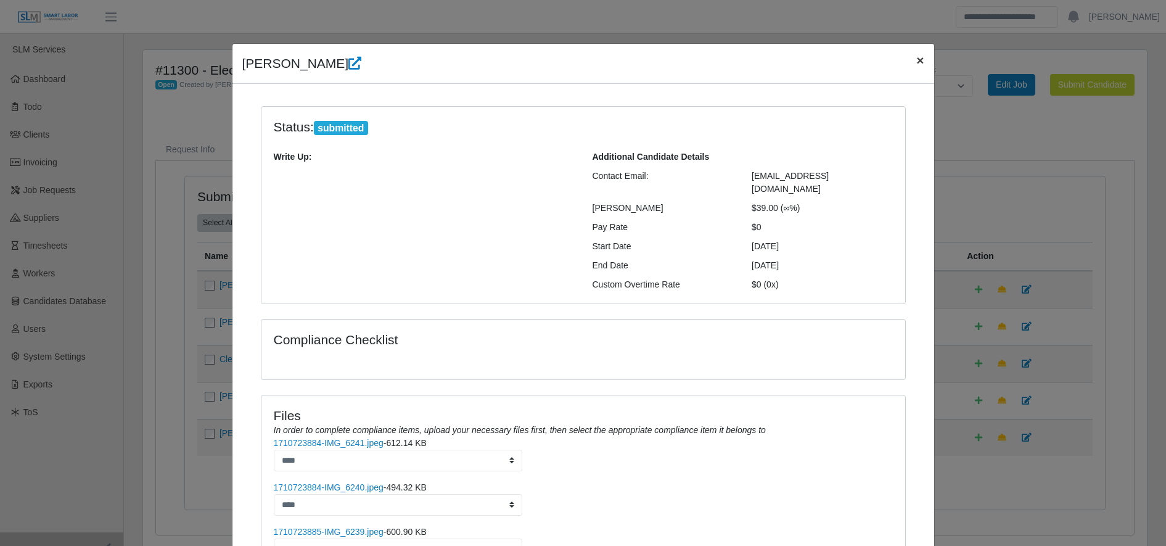 The image size is (1166, 546). What do you see at coordinates (329, 531) in the screenshot?
I see `a: 1710723885-IMG_6239.jpeg` at bounding box center [329, 531].